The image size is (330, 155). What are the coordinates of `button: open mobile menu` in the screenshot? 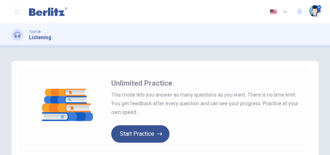 It's located at (17, 12).